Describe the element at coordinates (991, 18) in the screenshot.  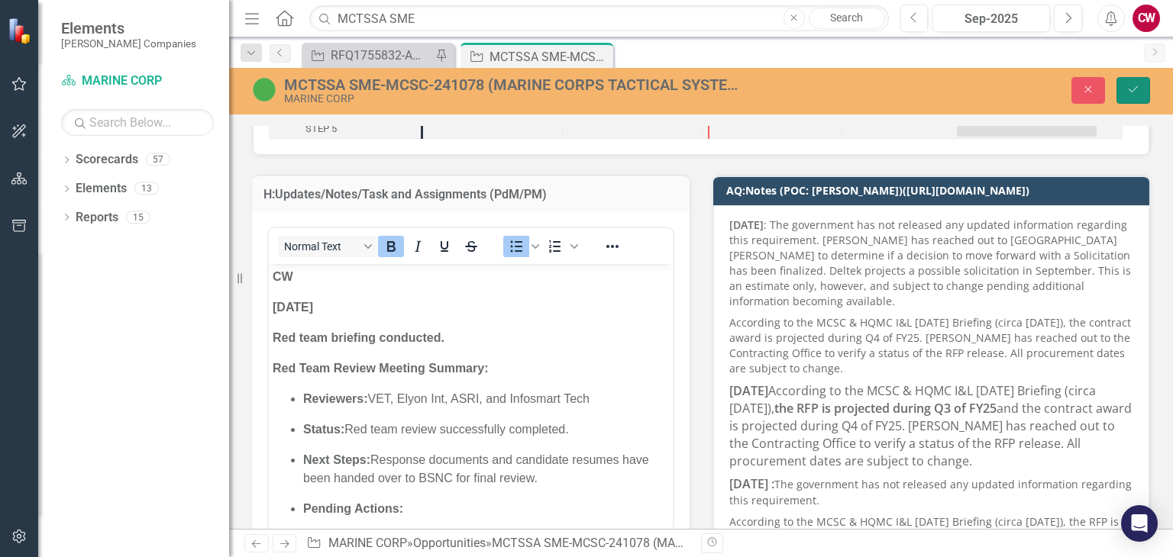
I see `button: Sep-2025` at that location.